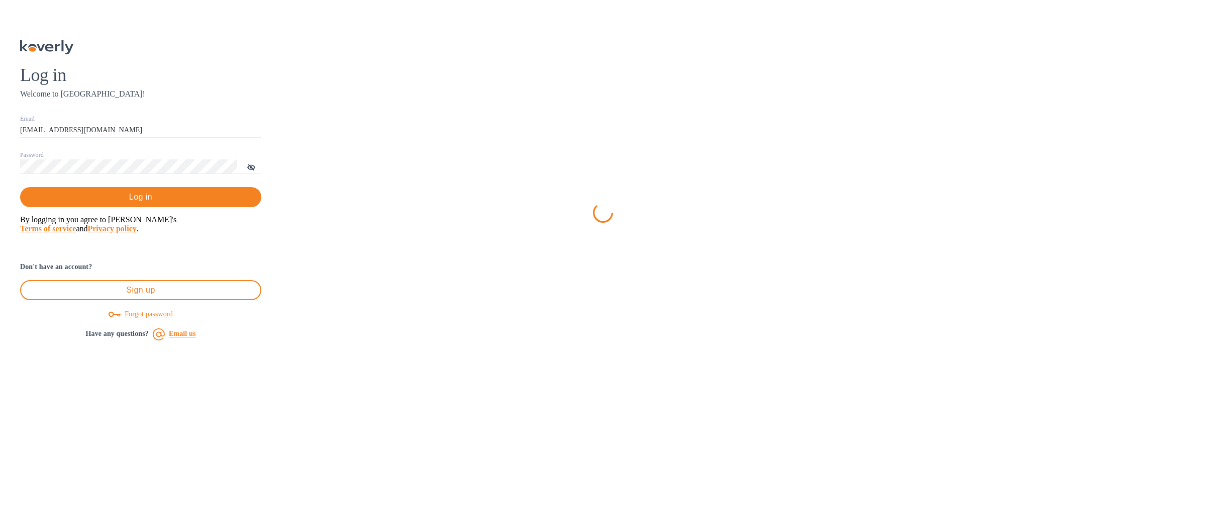 Image resolution: width=1206 pixels, height=532 pixels. Describe the element at coordinates (27, 119) in the screenshot. I see `label: Email` at that location.